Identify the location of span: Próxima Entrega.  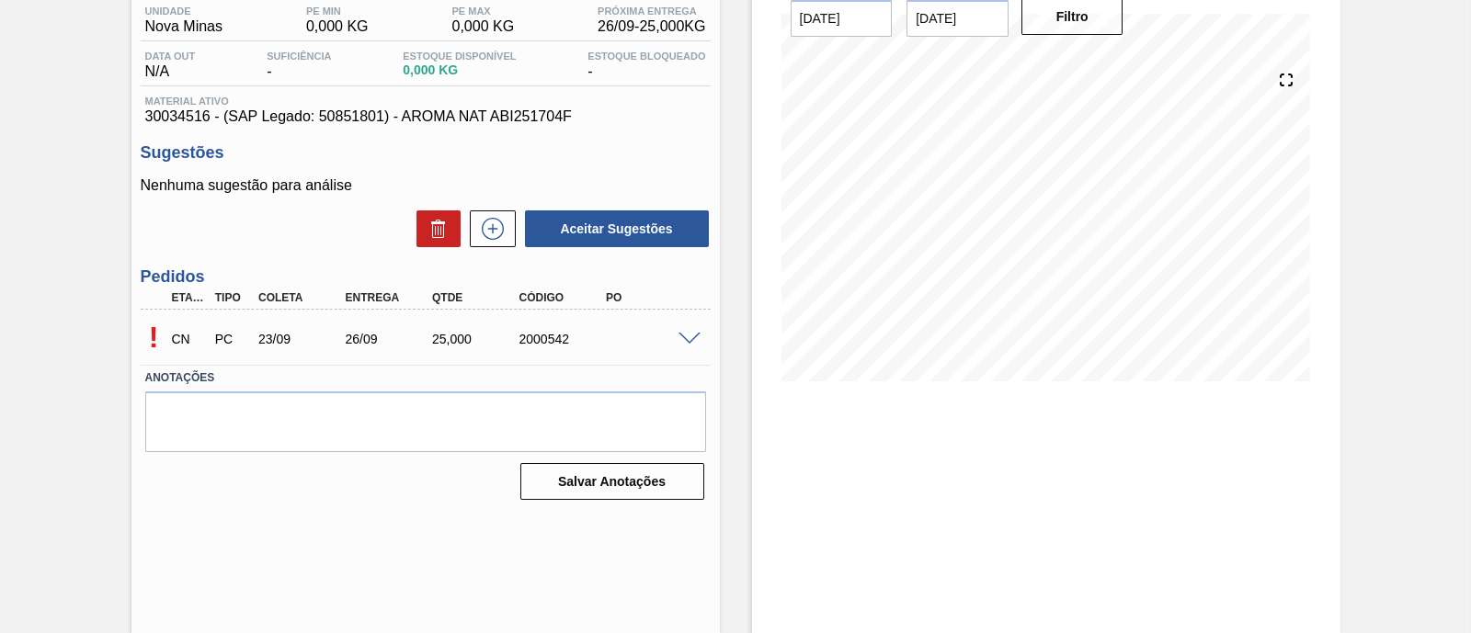
(651, 11).